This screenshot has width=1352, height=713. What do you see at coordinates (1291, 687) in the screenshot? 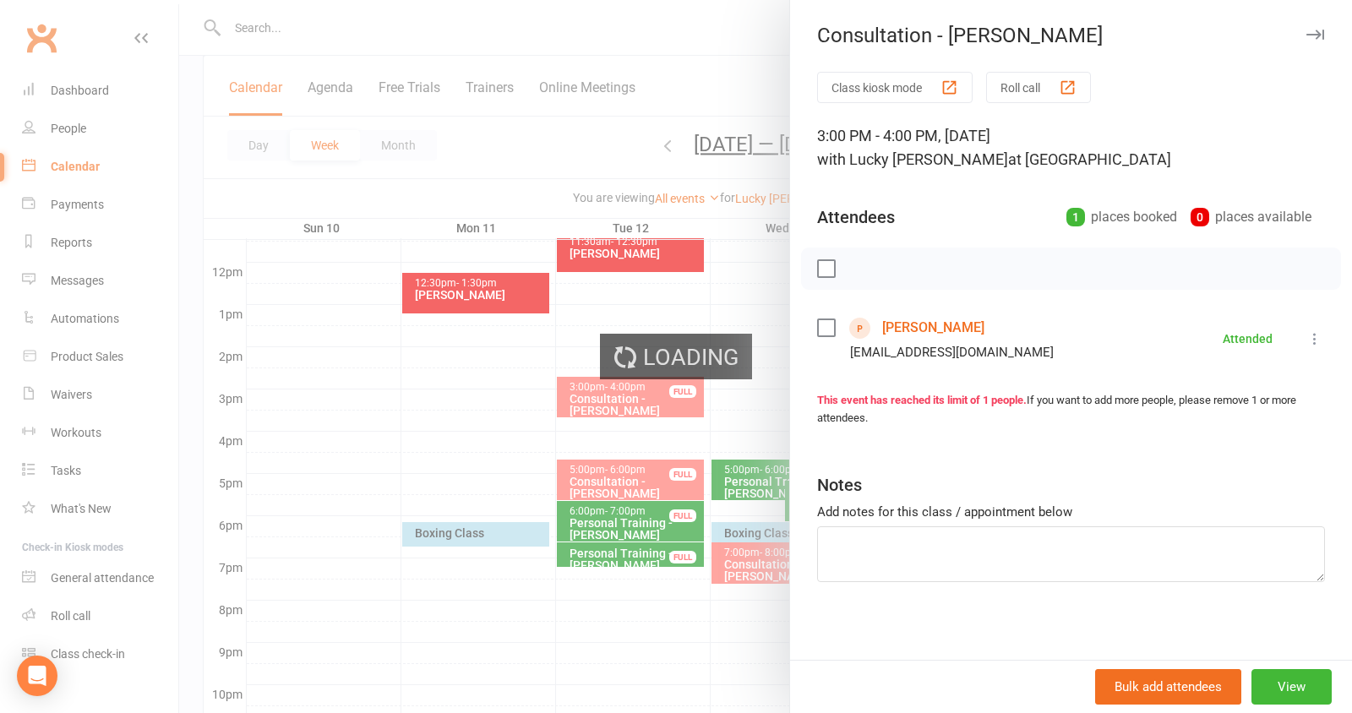
I see `button: View` at bounding box center [1291, 687].